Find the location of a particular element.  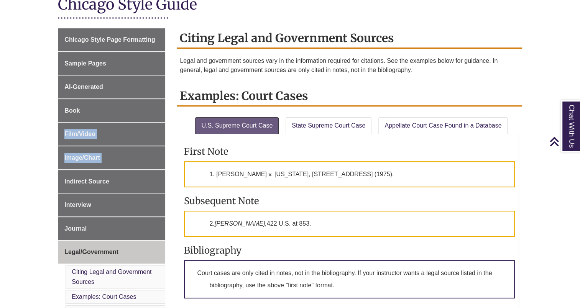

h3: Bibliography is located at coordinates (349, 250).